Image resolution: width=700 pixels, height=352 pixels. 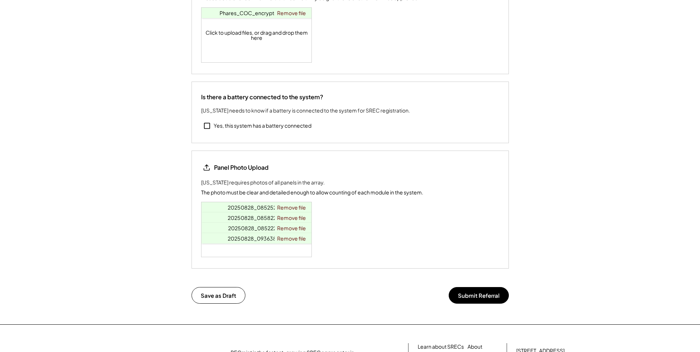 What do you see at coordinates (441, 347) in the screenshot?
I see `a: Learn about SRECs` at bounding box center [441, 347].